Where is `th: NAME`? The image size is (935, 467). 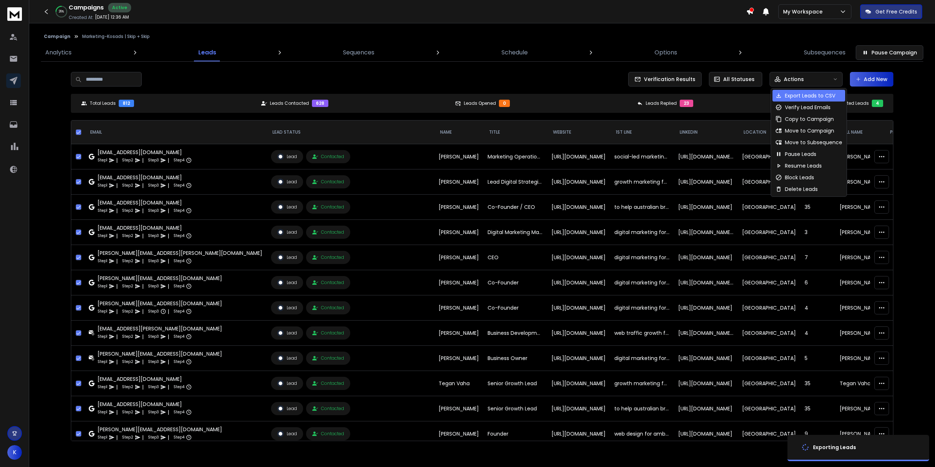 th: NAME is located at coordinates (459, 132).